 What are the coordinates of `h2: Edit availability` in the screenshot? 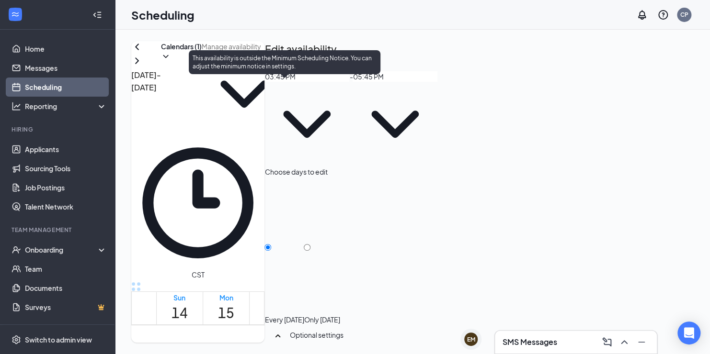 It's located at (300, 49).